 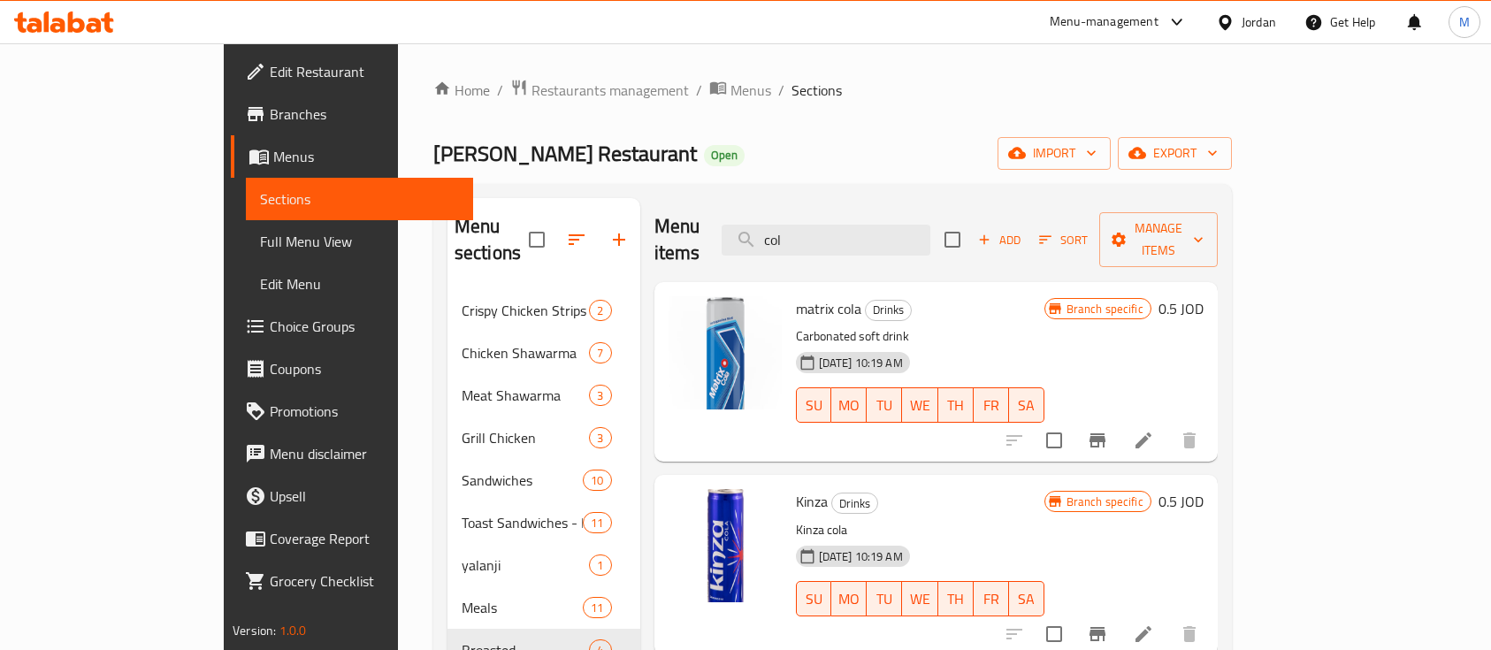 I want to click on div: Toast Sandwiches - Lagta collection - best seller11, so click(x=544, y=523).